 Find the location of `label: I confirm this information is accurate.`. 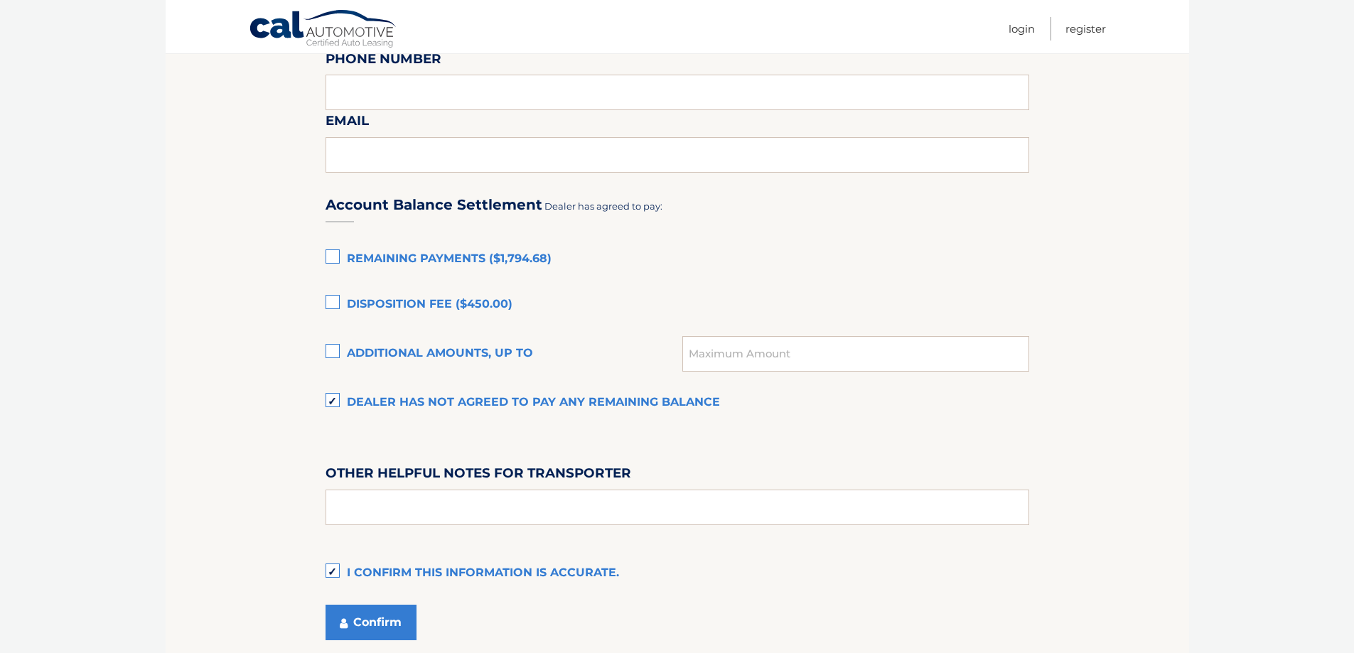

label: I confirm this information is accurate. is located at coordinates (677, 574).